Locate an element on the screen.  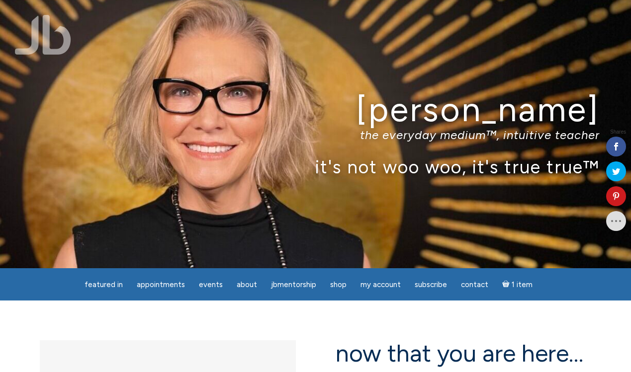
a: Contact is located at coordinates (474, 285).